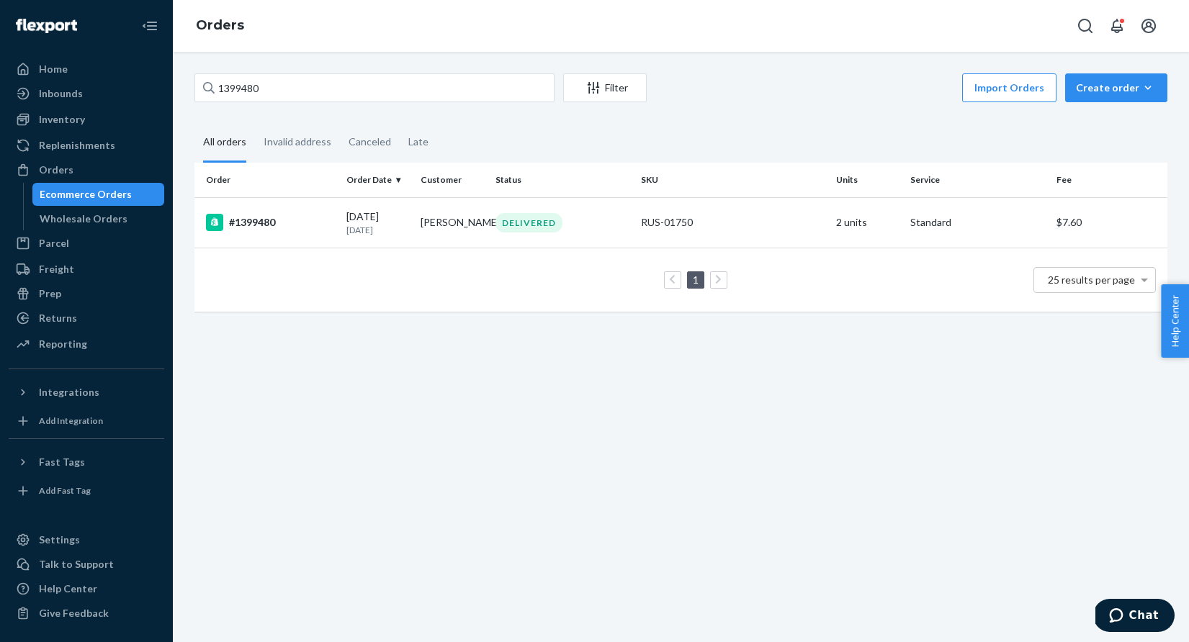 The width and height of the screenshot is (1189, 642). What do you see at coordinates (977, 180) in the screenshot?
I see `th: Service` at bounding box center [977, 180].